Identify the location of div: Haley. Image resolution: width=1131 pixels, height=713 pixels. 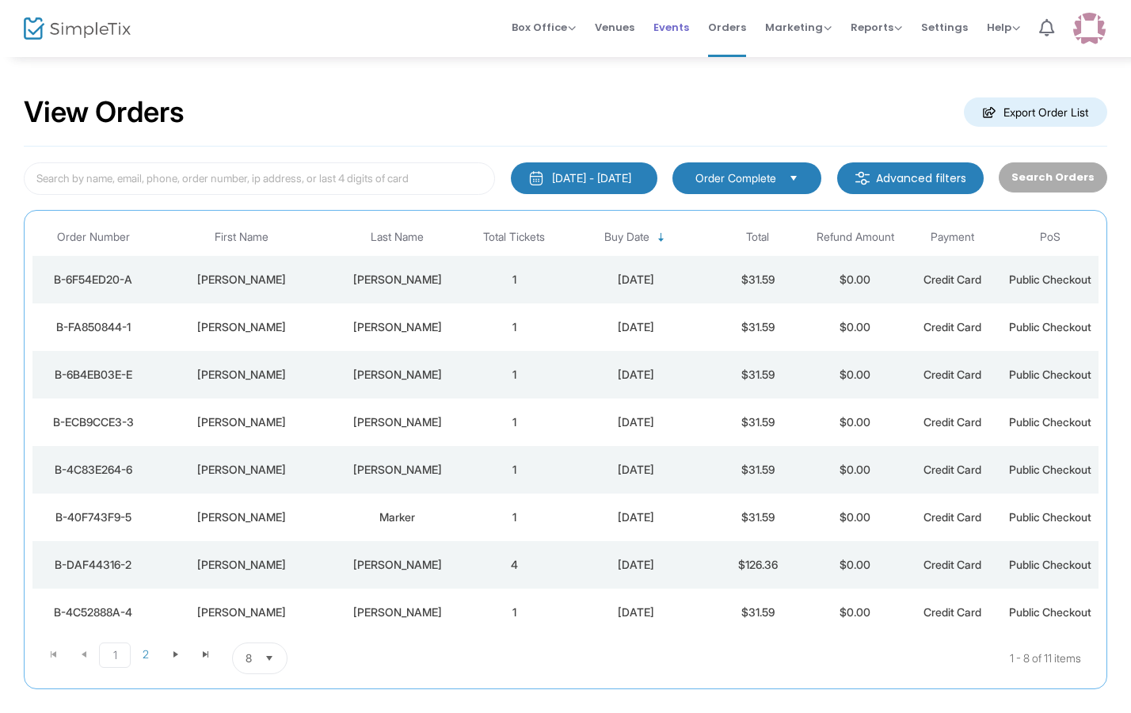
(242, 612).